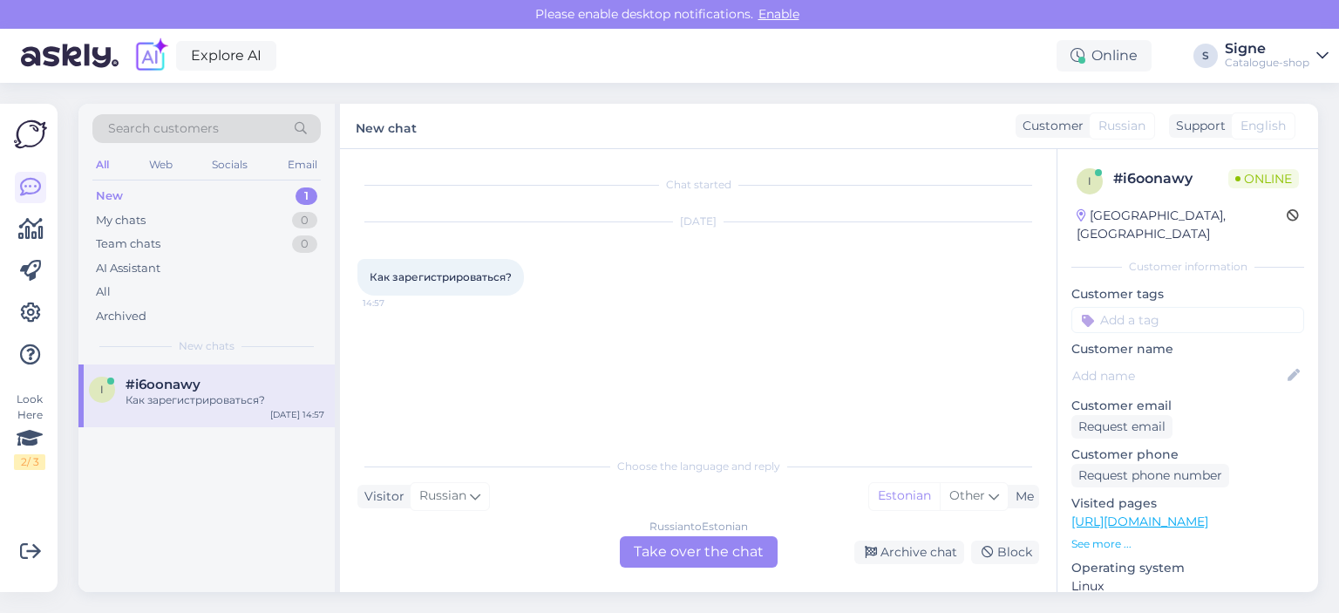  What do you see at coordinates (1188, 320) in the screenshot?
I see `input: Add a tag` at bounding box center [1188, 320].